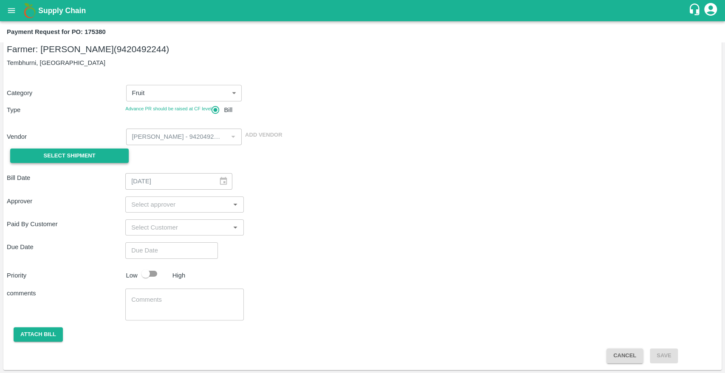 The height and width of the screenshot is (373, 725). Describe the element at coordinates (70, 156) in the screenshot. I see `span: Select Shipment` at that location.